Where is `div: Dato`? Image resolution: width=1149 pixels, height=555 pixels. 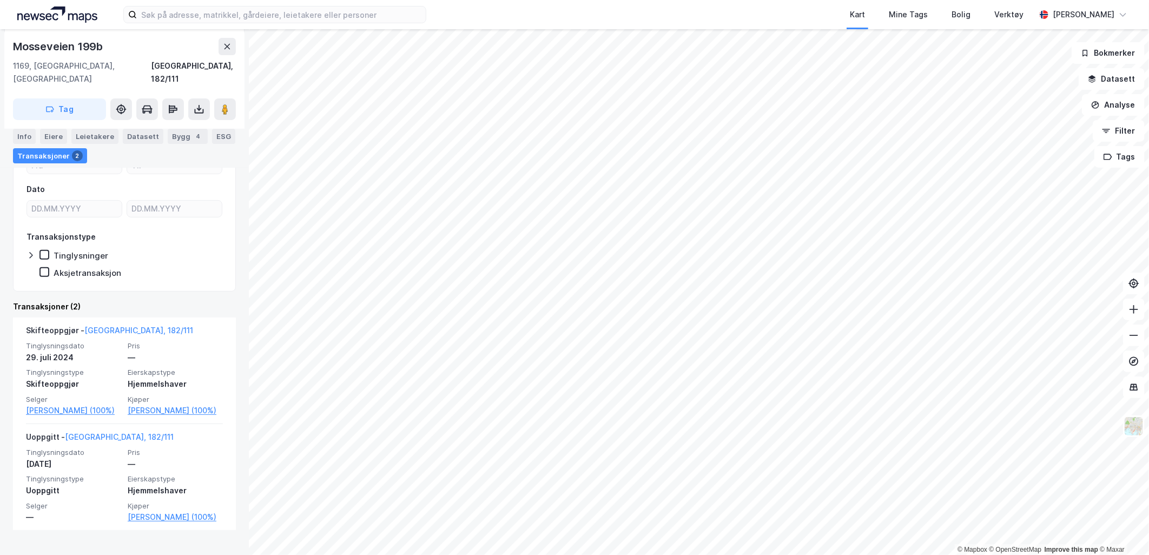 div: Dato is located at coordinates (36, 189).